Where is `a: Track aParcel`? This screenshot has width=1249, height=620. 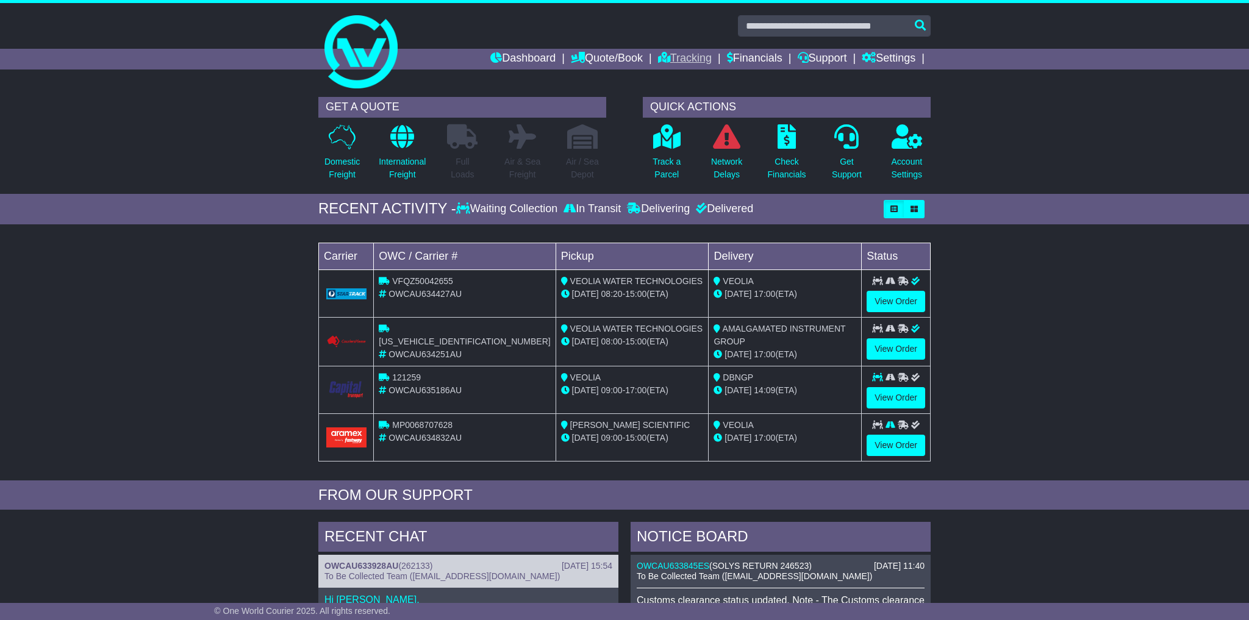 a: Track aParcel is located at coordinates (666, 155).